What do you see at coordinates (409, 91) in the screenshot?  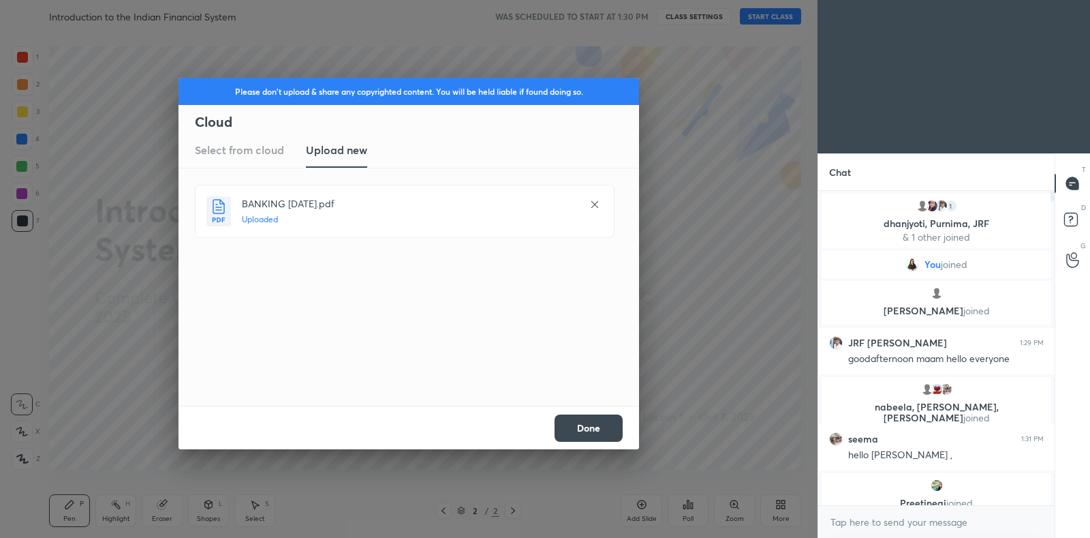 I see `div: Please don't upload & share any copyrighted content. You will be held liable if found doing so.` at bounding box center [409, 91].